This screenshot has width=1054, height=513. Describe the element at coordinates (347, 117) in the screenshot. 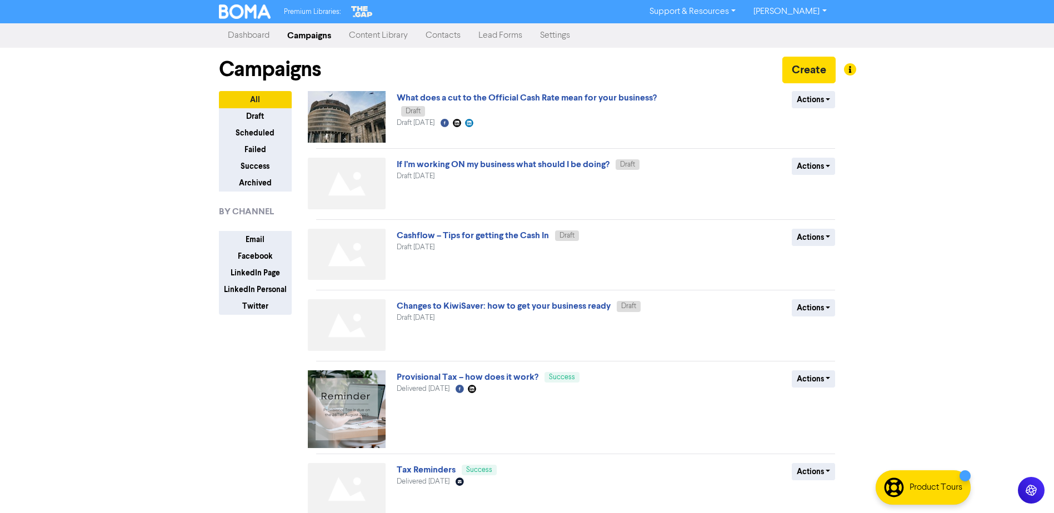

I see `img: image_1756181043462.jpeg` at that location.